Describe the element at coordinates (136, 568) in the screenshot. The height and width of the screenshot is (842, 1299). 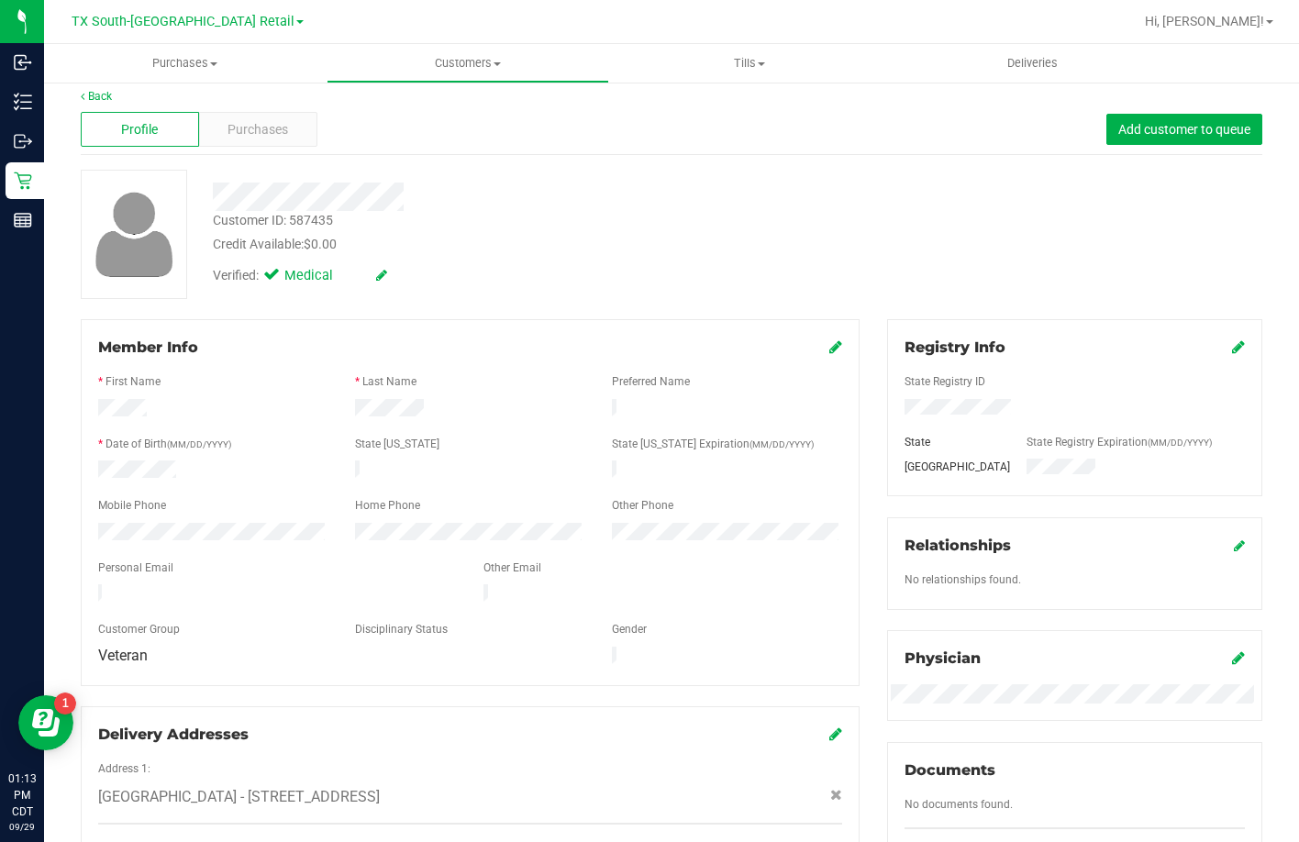
I see `label: Personal Email` at that location.